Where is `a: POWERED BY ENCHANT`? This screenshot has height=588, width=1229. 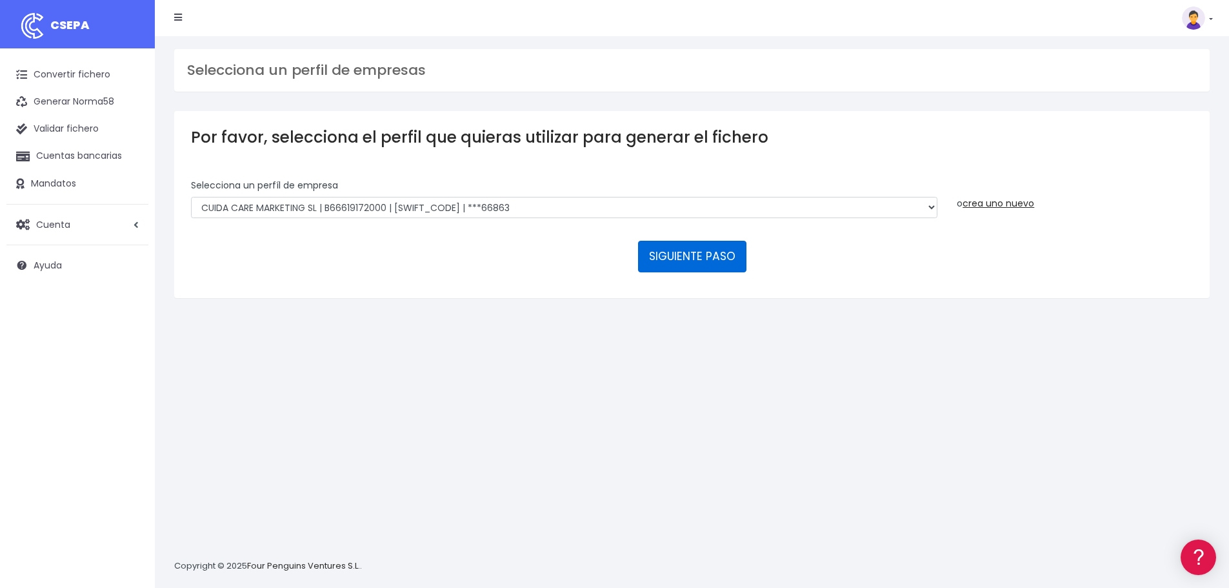
a: POWERED BY ENCHANT is located at coordinates (213, 378).